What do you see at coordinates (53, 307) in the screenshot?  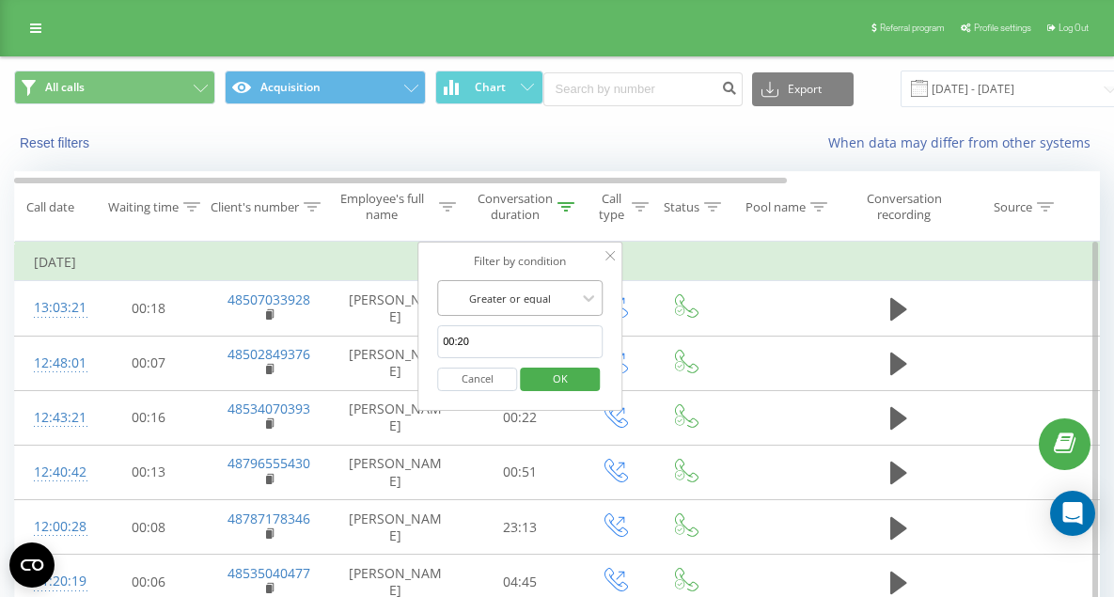 I see `div: 13:03:21` at bounding box center [53, 307].